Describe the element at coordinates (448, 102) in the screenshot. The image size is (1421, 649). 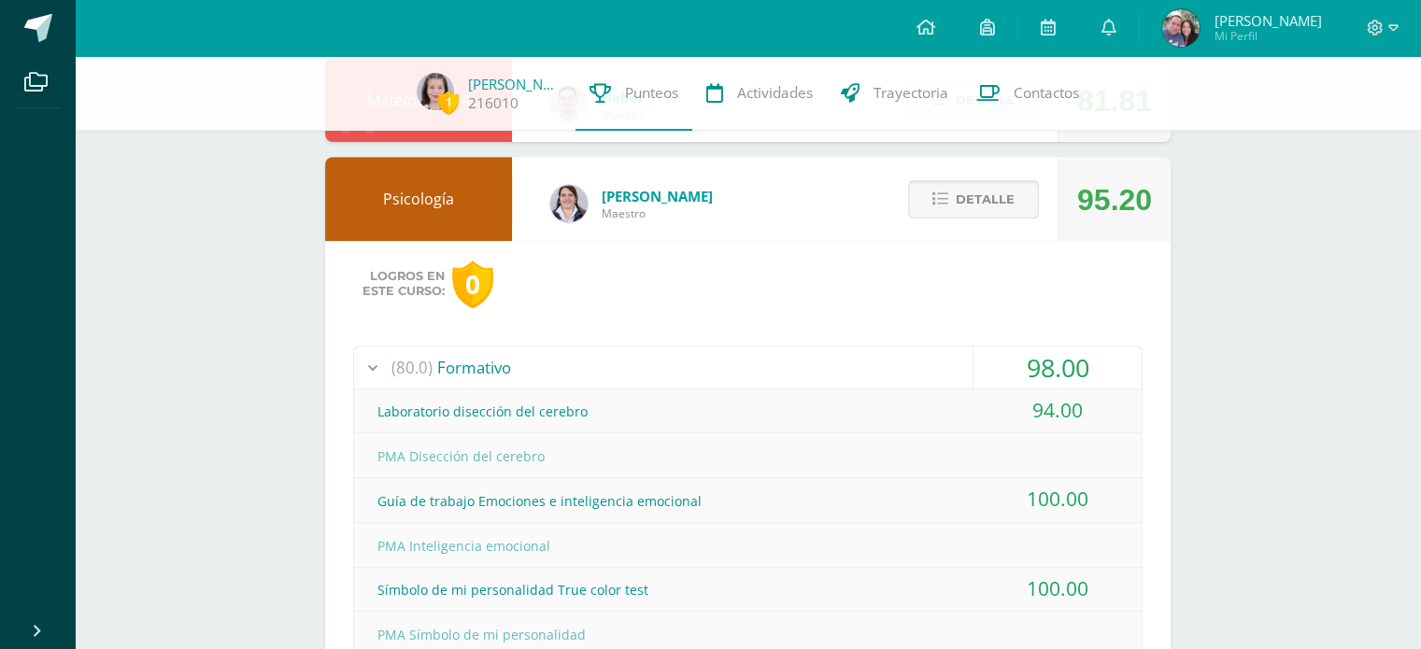
I see `span: 1` at that location.